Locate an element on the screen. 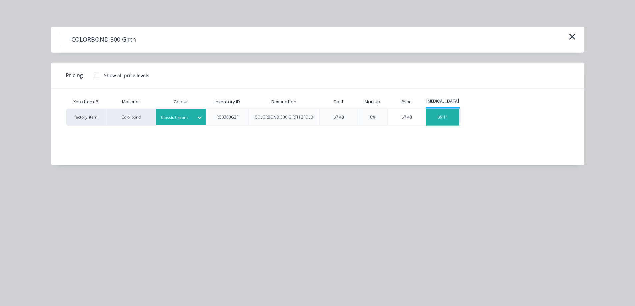 This screenshot has width=635, height=306. div: COLORBOND 300 GIRTH 2FOLD is located at coordinates (284, 117).